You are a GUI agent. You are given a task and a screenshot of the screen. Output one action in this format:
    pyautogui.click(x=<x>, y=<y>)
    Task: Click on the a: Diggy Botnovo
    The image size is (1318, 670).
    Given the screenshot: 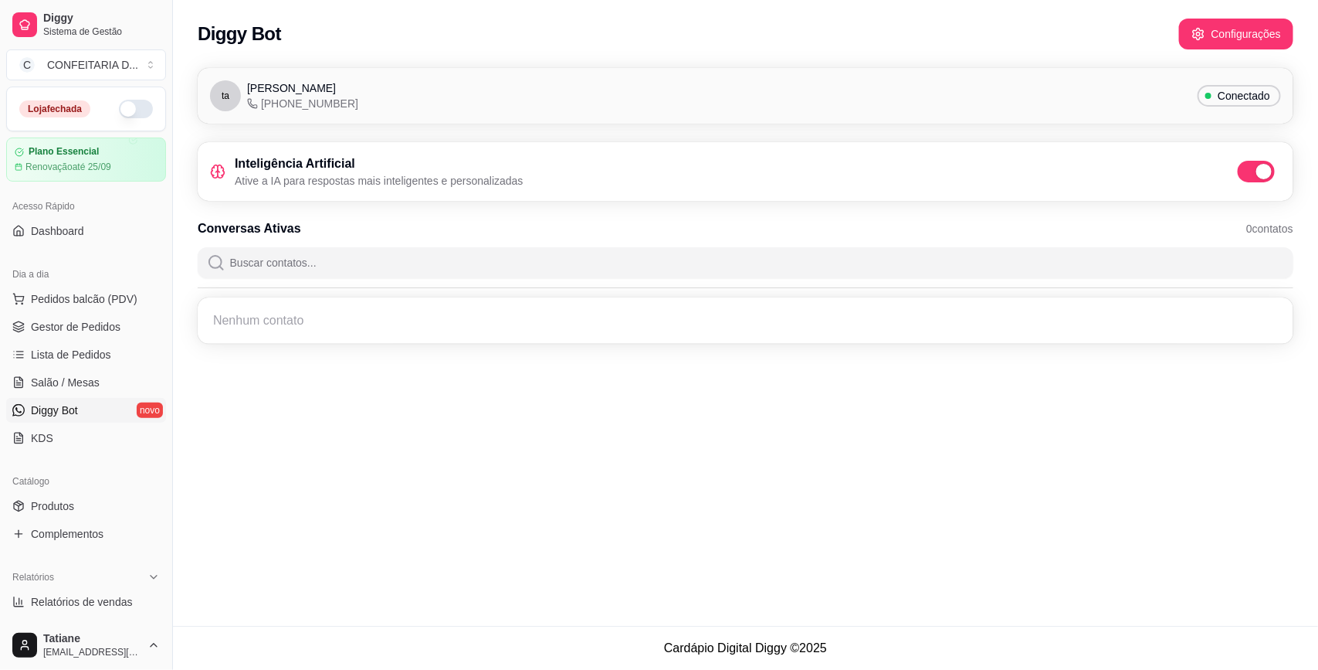 What is the action you would take?
    pyautogui.click(x=86, y=410)
    